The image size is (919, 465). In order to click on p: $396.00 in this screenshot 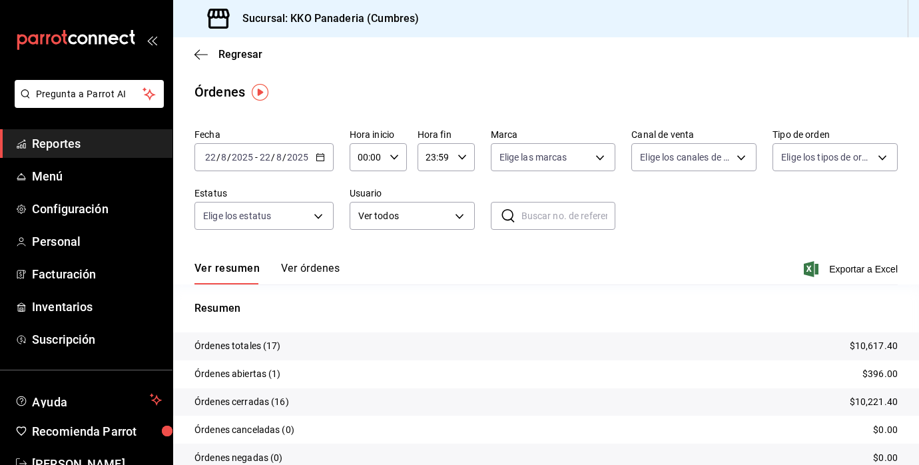, I will do `click(879, 373)`.